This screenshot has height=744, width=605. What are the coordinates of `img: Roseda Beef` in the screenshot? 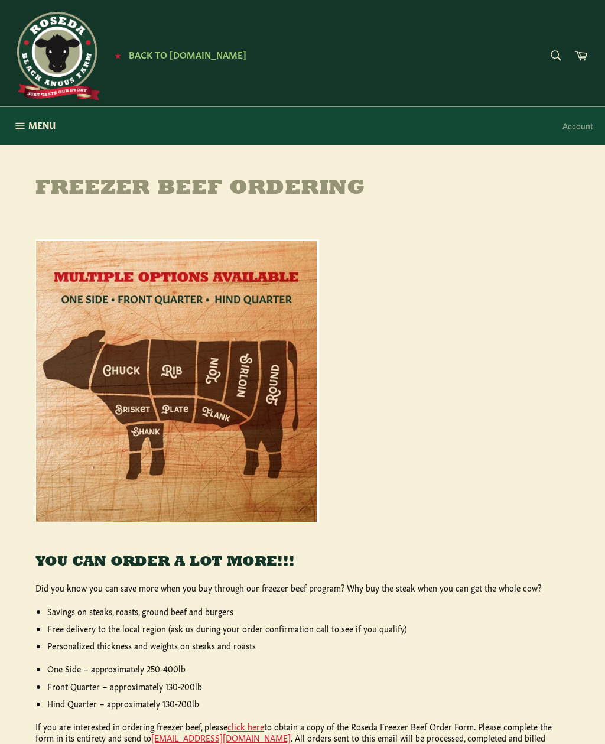 It's located at (56, 56).